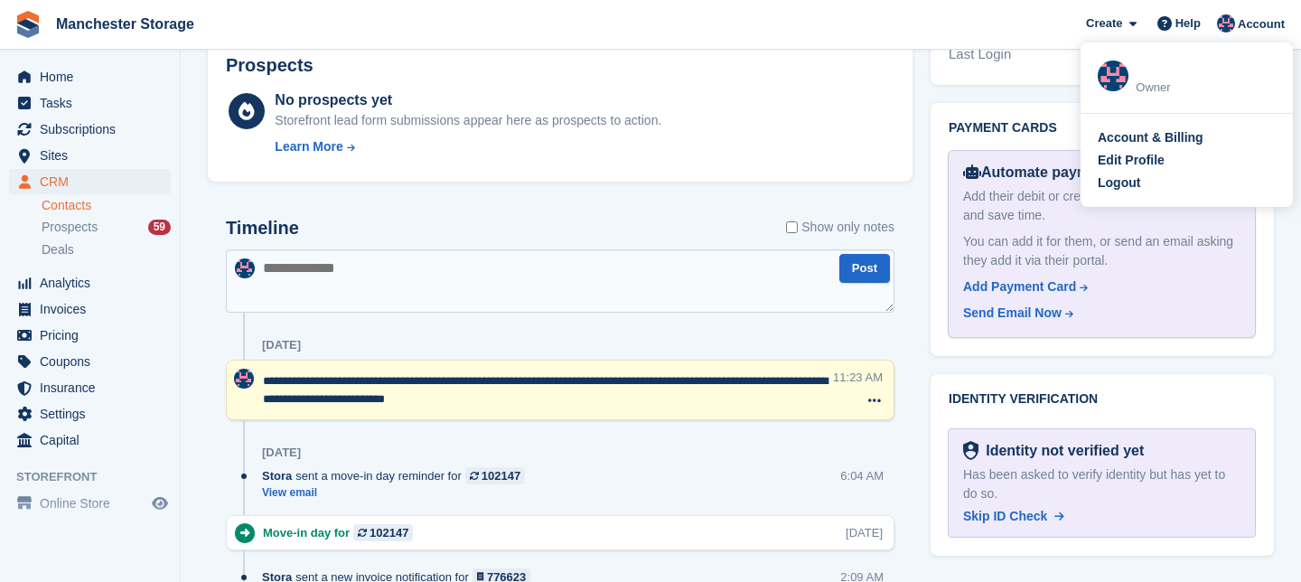 The image size is (1301, 582). I want to click on span: Sites, so click(94, 155).